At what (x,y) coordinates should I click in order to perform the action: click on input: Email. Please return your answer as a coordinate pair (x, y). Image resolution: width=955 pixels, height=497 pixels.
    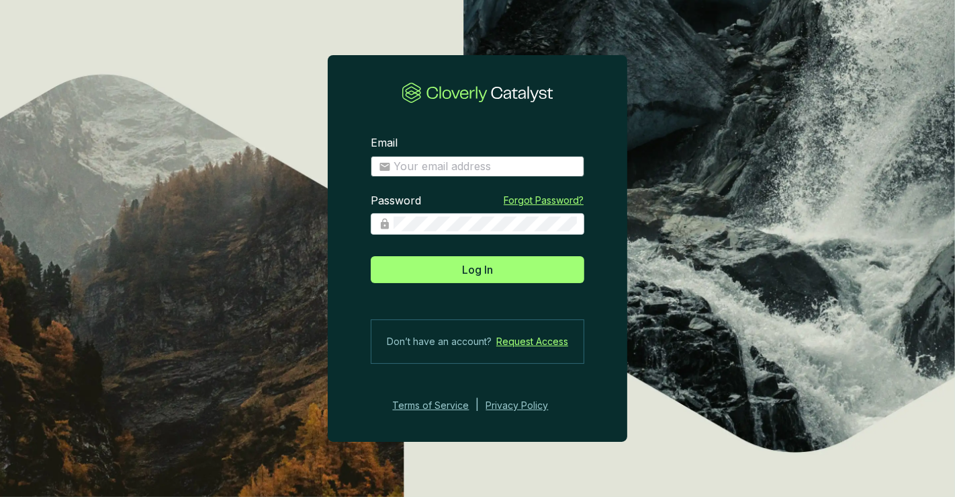
    Looking at the image, I should click on (485, 167).